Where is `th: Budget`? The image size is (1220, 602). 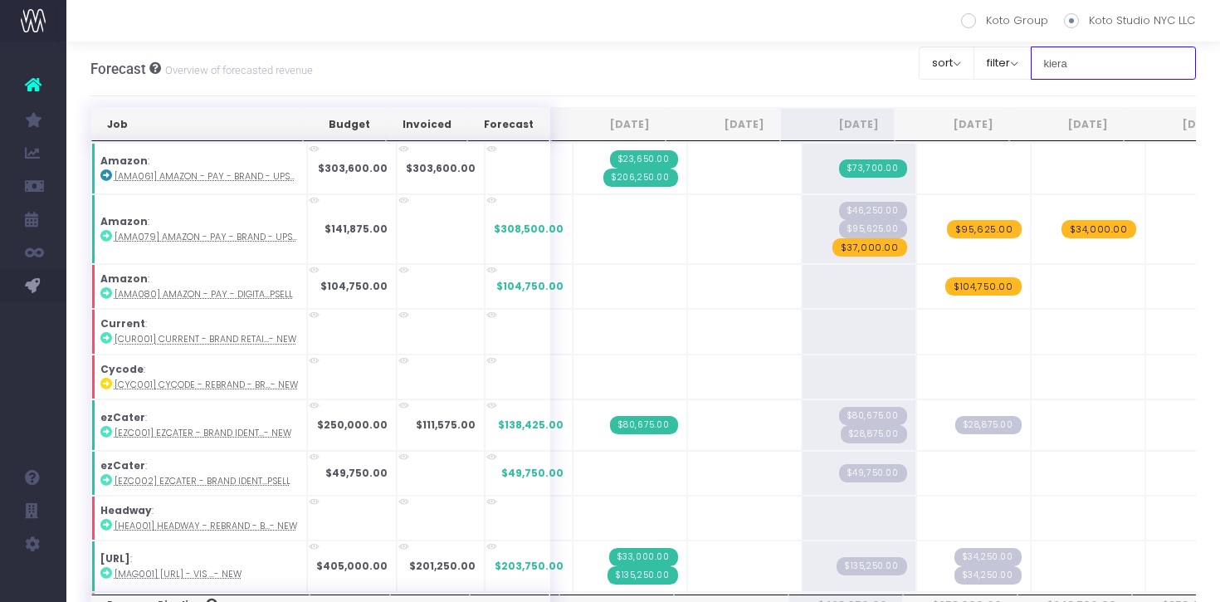 th: Budget is located at coordinates (344, 124).